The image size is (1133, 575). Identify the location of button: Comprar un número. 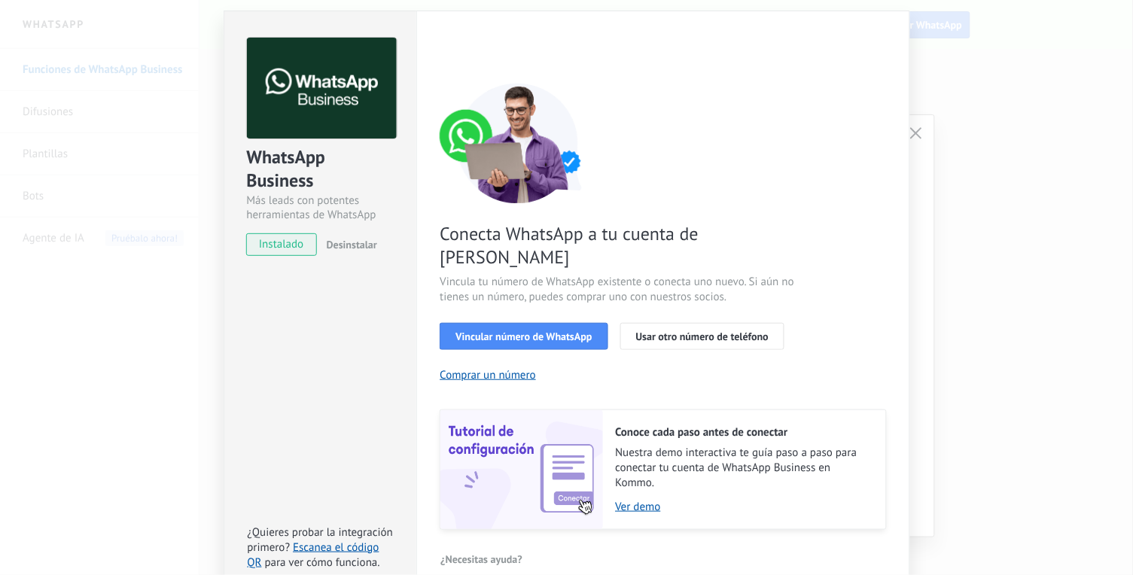
(488, 375).